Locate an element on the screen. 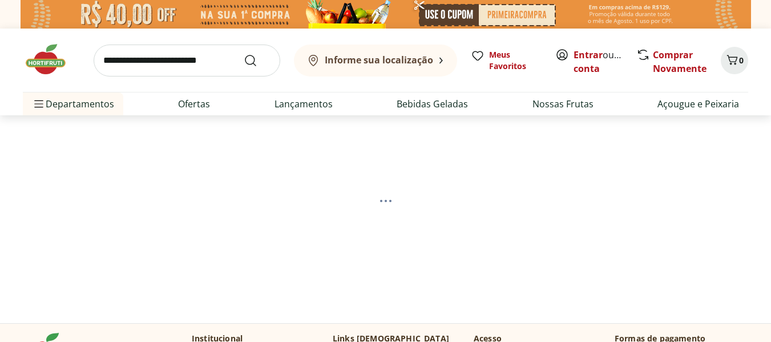 This screenshot has width=771, height=342. button: Carrinho is located at coordinates (735, 61).